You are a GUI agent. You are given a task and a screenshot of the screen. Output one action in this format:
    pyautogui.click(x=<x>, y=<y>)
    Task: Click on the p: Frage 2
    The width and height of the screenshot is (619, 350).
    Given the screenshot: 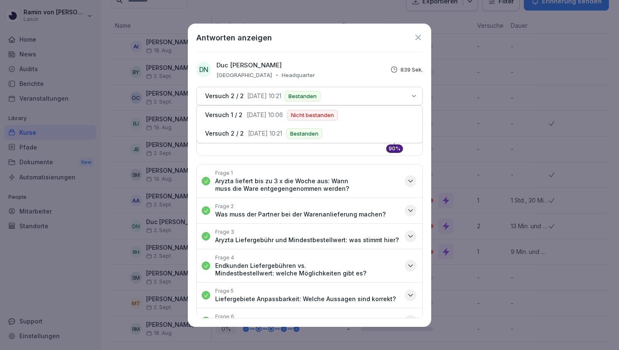 What is the action you would take?
    pyautogui.click(x=224, y=206)
    